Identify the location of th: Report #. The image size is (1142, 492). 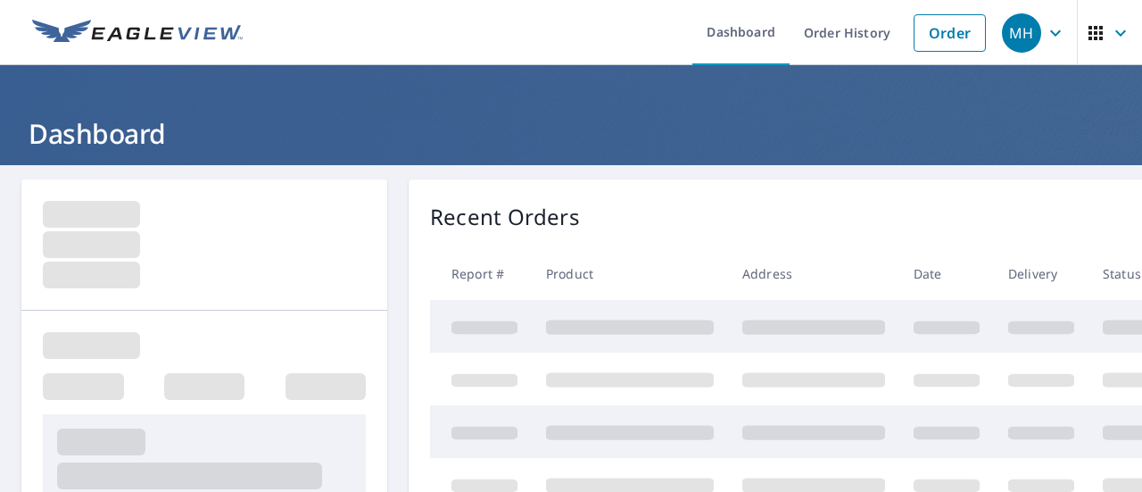
(481, 273).